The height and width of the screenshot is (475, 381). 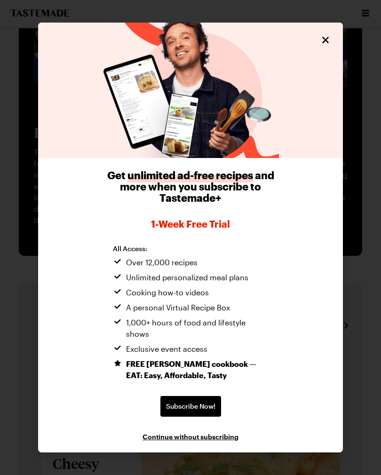 What do you see at coordinates (166, 349) in the screenshot?
I see `span: Exclusive event access` at bounding box center [166, 349].